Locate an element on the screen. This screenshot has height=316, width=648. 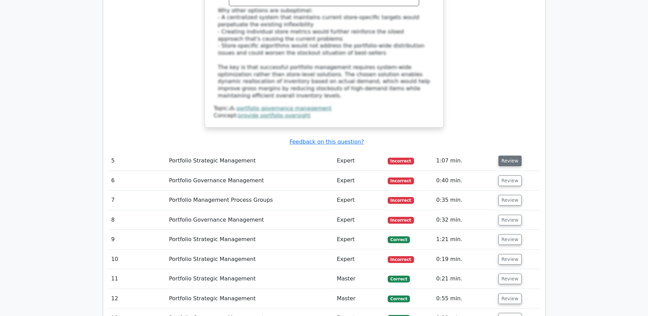
div: Topic: is located at coordinates (324, 108).